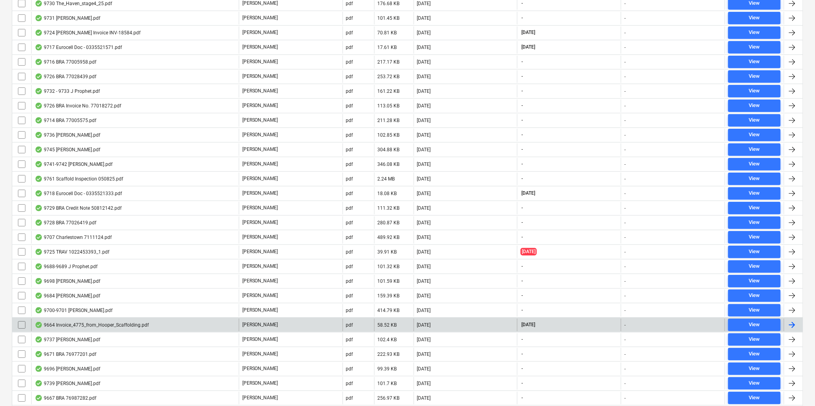 This screenshot has width=815, height=406. Describe the element at coordinates (73, 237) in the screenshot. I see `div: 9707 Charlestown 7111124.pdf` at that location.